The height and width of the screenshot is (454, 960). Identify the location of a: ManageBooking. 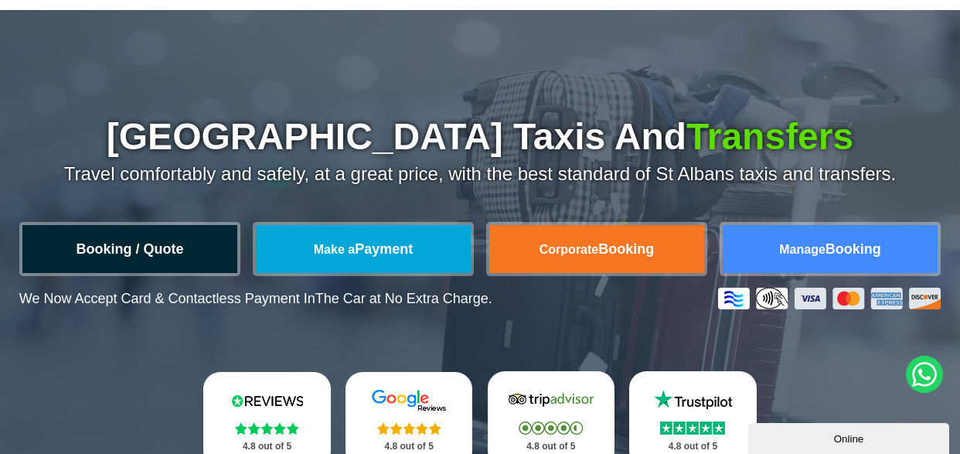
(830, 249).